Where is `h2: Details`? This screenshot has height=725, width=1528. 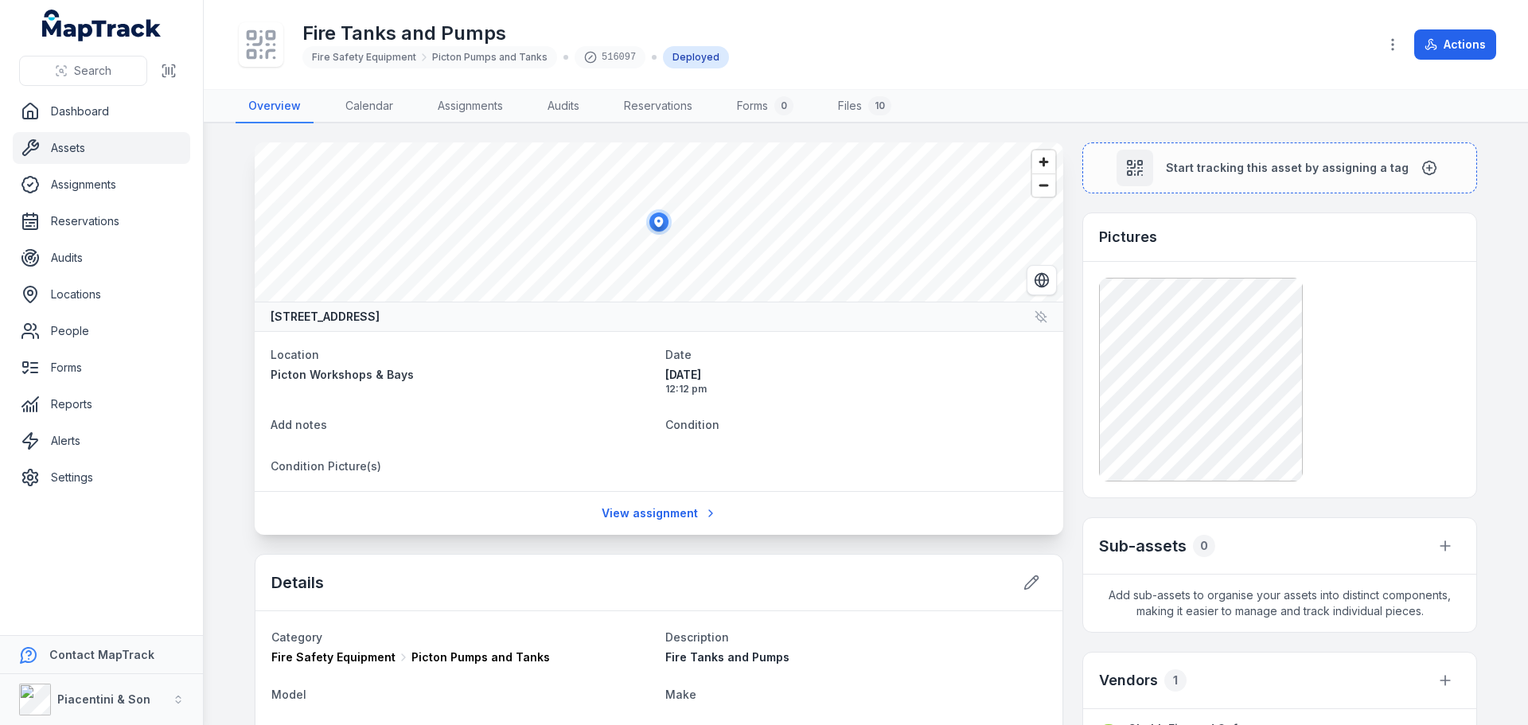 h2: Details is located at coordinates (298, 583).